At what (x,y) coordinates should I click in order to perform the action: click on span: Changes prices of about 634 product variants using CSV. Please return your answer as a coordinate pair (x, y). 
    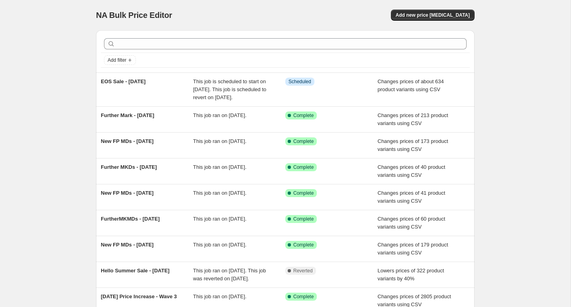
    Looking at the image, I should click on (411, 85).